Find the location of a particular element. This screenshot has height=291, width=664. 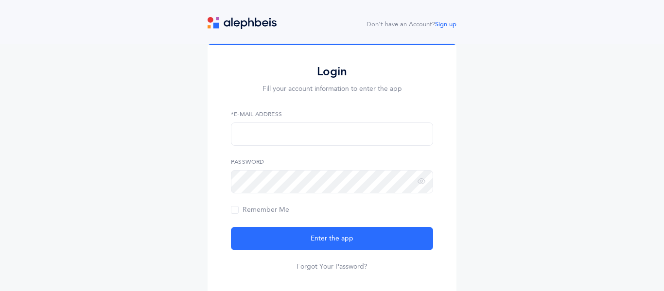

div: Don't have an Account? is located at coordinates (411, 25).